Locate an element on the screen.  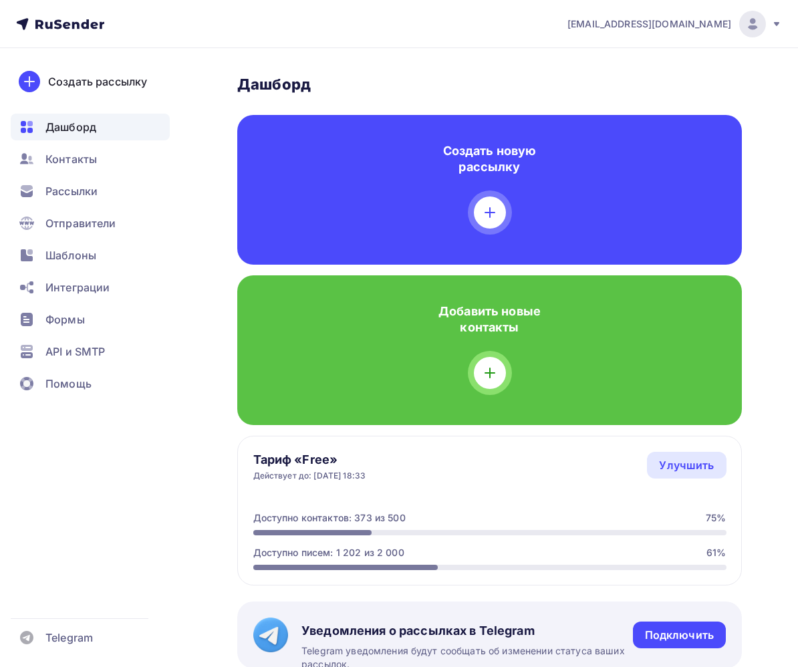
a: Шаблоны is located at coordinates (90, 255).